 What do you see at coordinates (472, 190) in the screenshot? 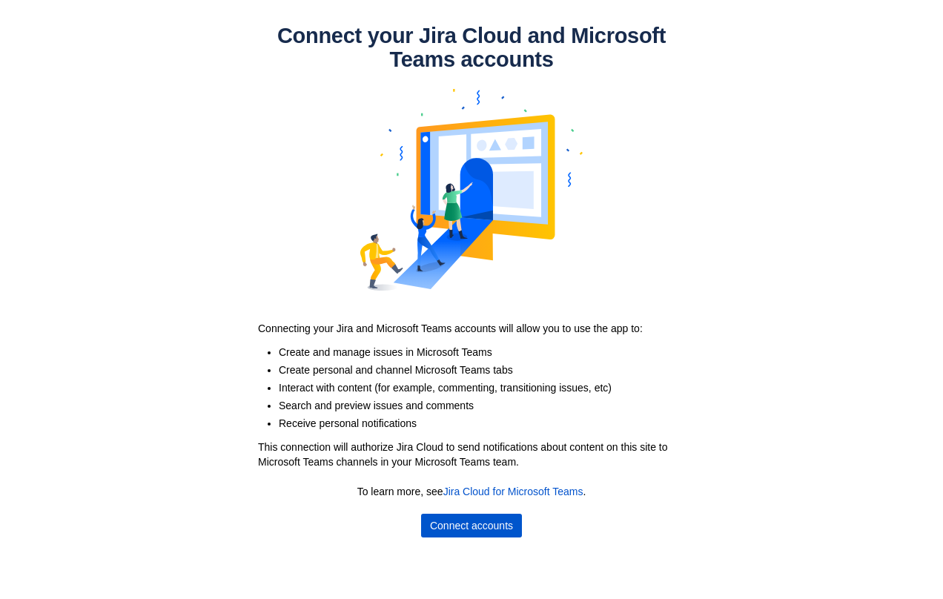
I see `img: account-mapping.svg` at bounding box center [472, 190].